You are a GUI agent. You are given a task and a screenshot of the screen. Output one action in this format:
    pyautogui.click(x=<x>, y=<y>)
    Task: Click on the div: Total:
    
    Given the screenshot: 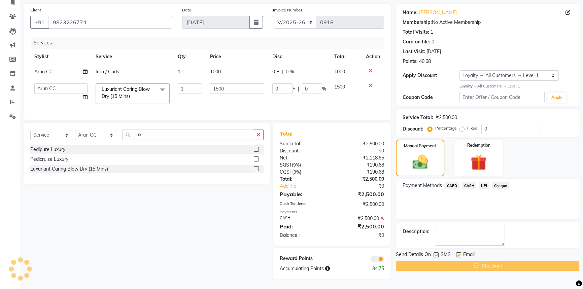 What is the action you would take?
    pyautogui.click(x=303, y=179)
    